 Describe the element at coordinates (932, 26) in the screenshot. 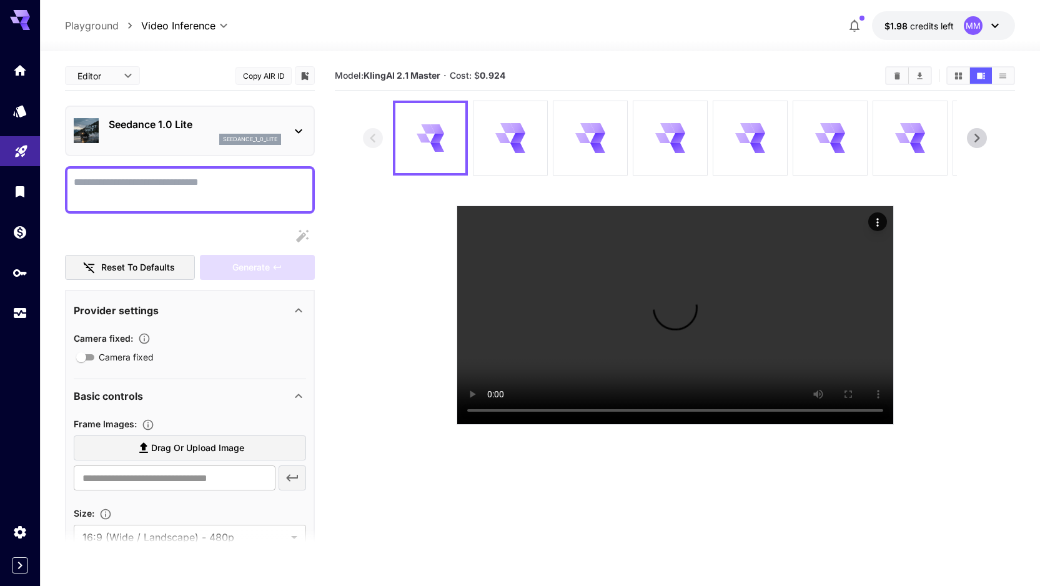

I see `span: credits left` at that location.